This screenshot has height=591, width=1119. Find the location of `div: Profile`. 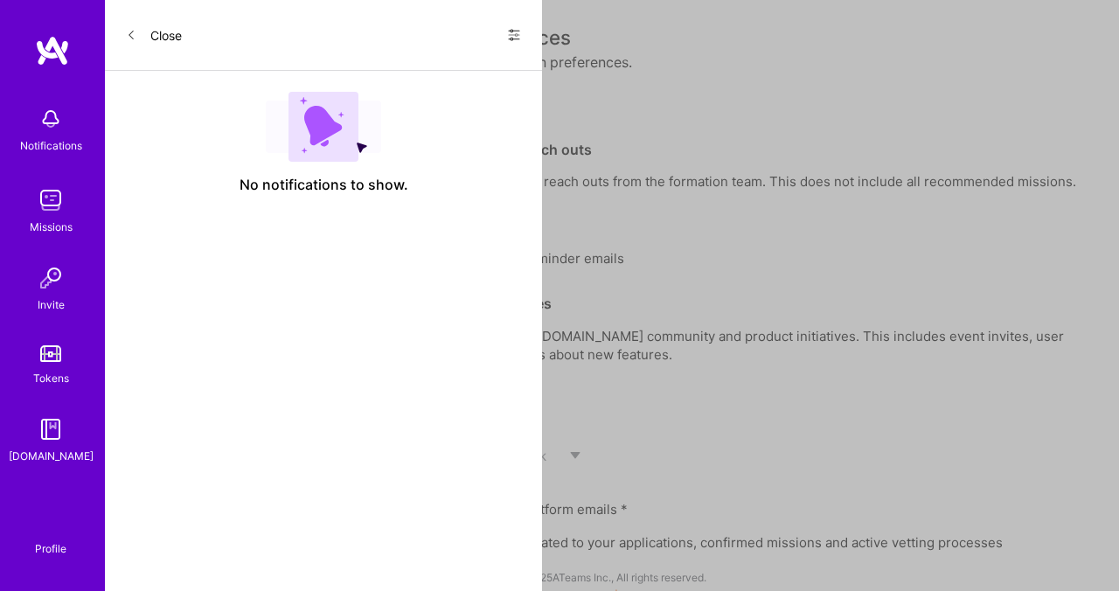

div: Profile is located at coordinates (51, 547).